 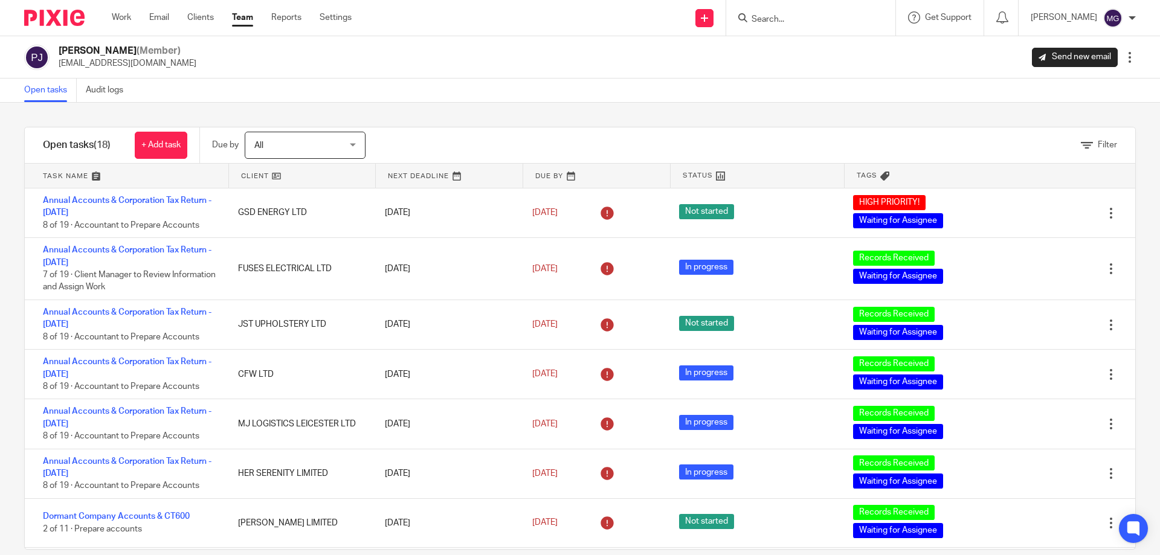 I want to click on div: FUSES ELECTRICAL LTD, so click(x=299, y=269).